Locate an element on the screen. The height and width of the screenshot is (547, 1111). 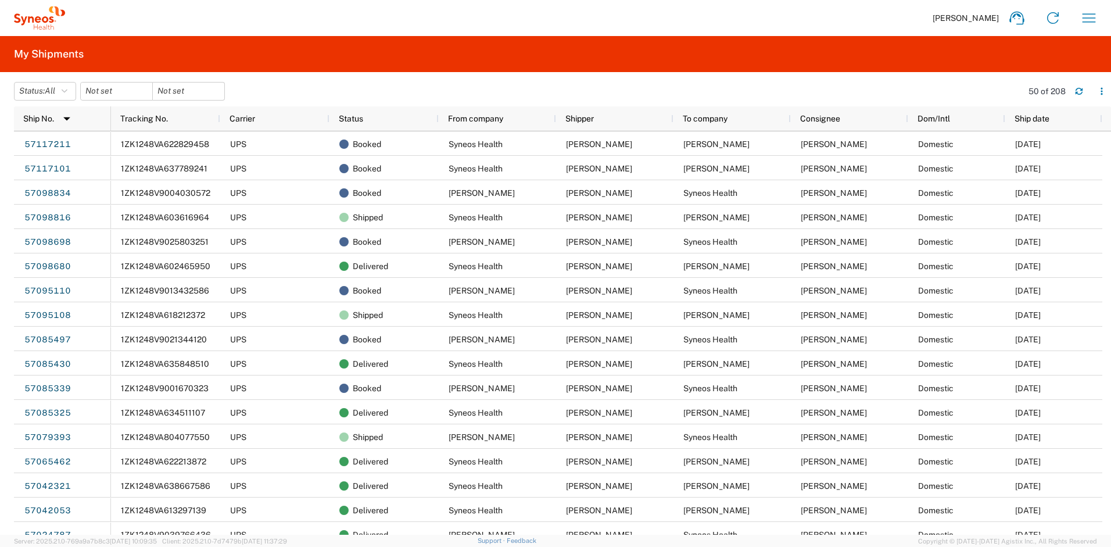
span: Stephen Nelson is located at coordinates (482, 437).